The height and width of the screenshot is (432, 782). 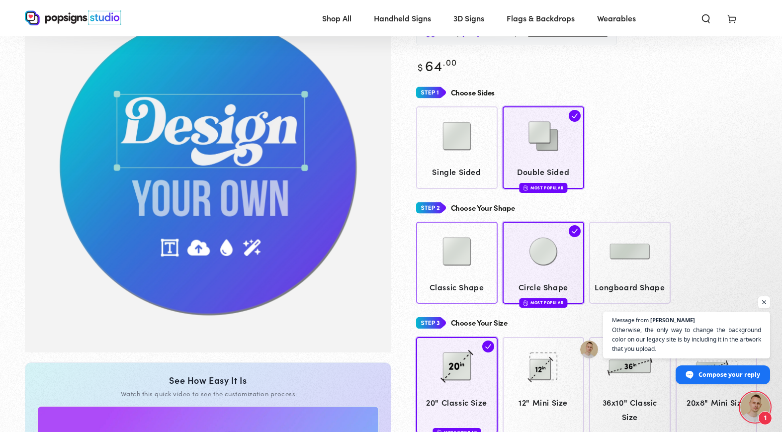 What do you see at coordinates (544, 263) in the screenshot?
I see `a: Circle Shape Circle Shape Most Popular` at bounding box center [544, 263].